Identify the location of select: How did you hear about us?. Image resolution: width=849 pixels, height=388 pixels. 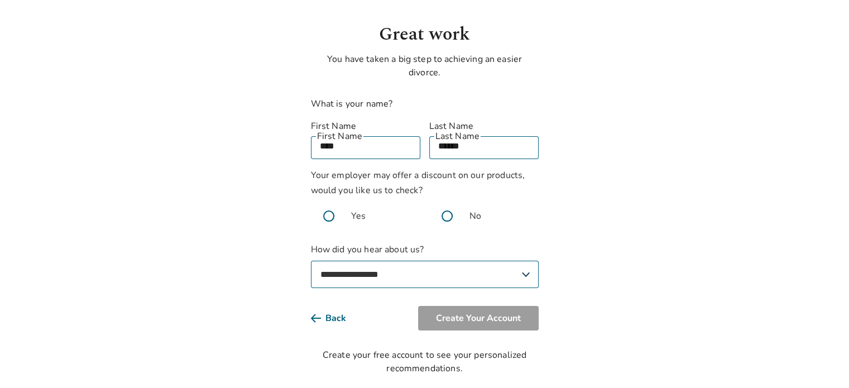
(425, 274).